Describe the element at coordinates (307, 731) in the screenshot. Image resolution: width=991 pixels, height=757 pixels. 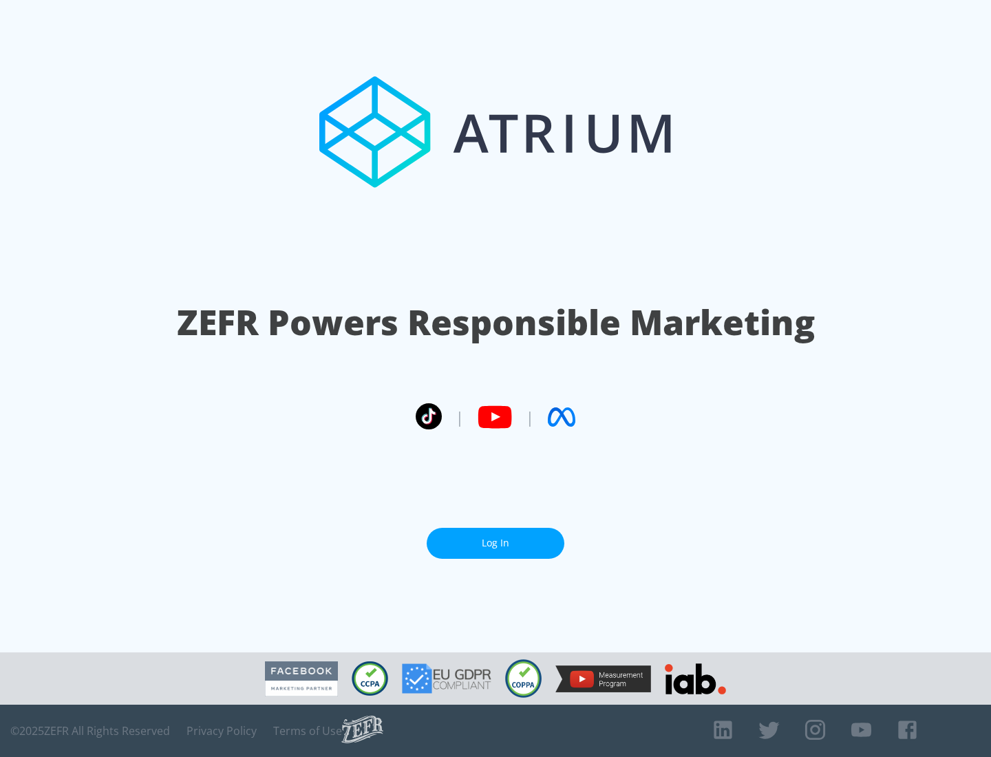
I see `a: Terms of Use` at that location.